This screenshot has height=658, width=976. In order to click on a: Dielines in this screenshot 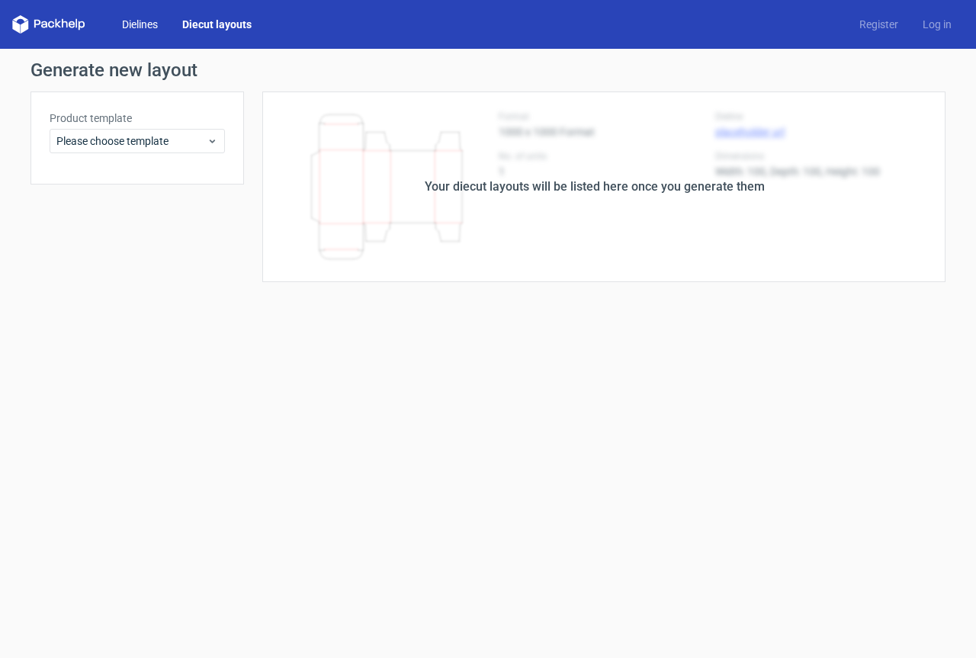, I will do `click(140, 24)`.